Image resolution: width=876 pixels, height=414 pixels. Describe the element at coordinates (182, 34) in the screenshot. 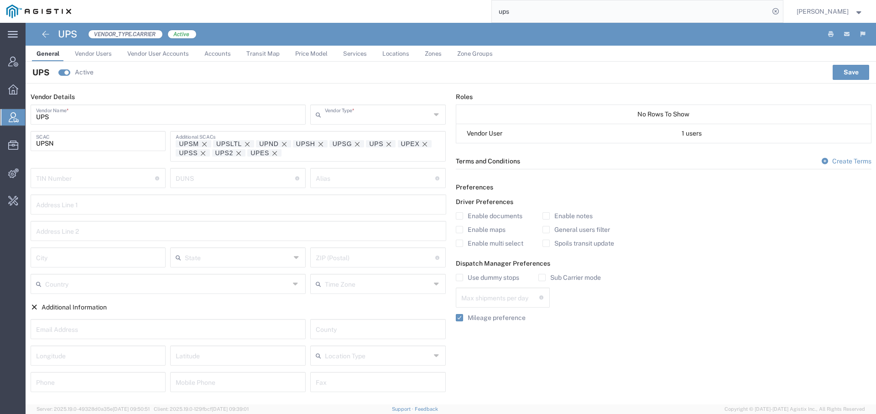

I see `span: Active` at that location.